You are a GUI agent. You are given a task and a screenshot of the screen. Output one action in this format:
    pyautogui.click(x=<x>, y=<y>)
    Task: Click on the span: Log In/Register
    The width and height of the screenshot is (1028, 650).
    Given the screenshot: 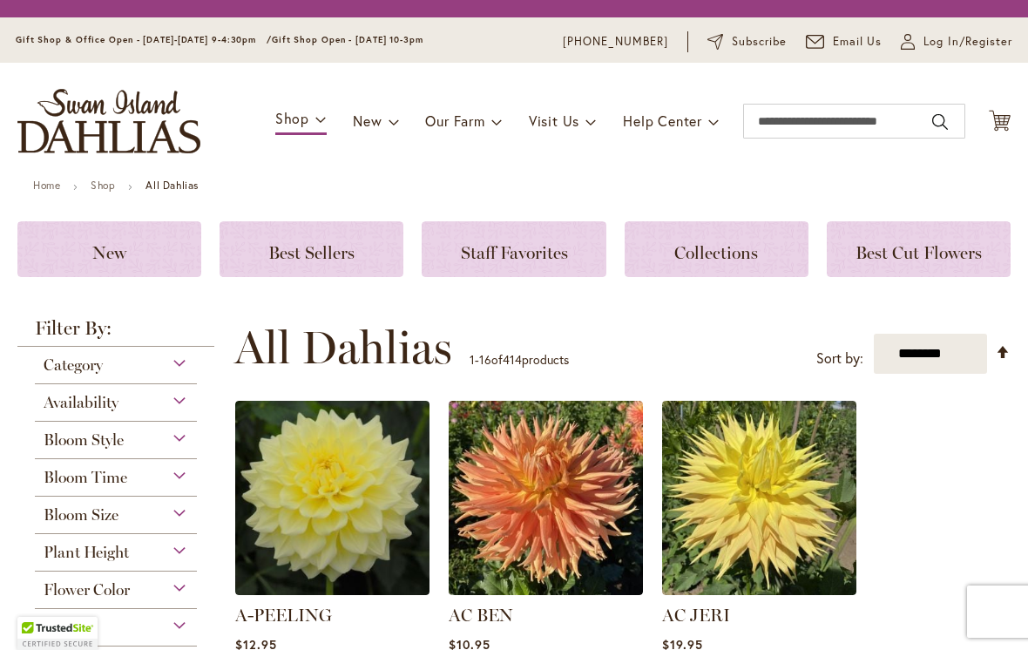 What is the action you would take?
    pyautogui.click(x=968, y=42)
    